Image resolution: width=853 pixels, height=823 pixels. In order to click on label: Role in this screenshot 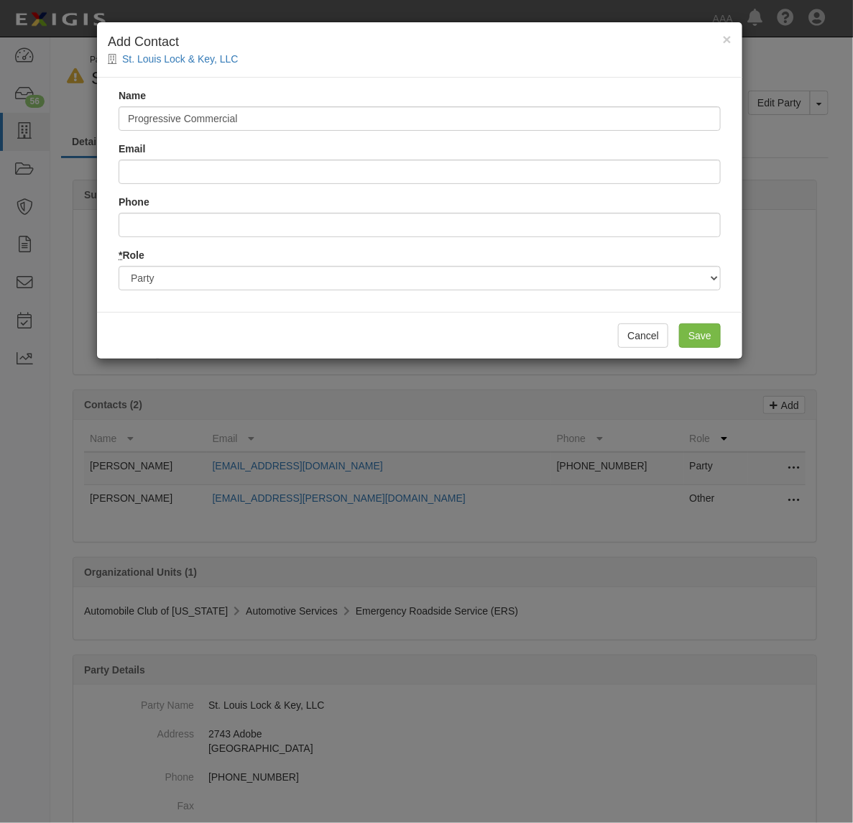, I will do `click(132, 255)`.